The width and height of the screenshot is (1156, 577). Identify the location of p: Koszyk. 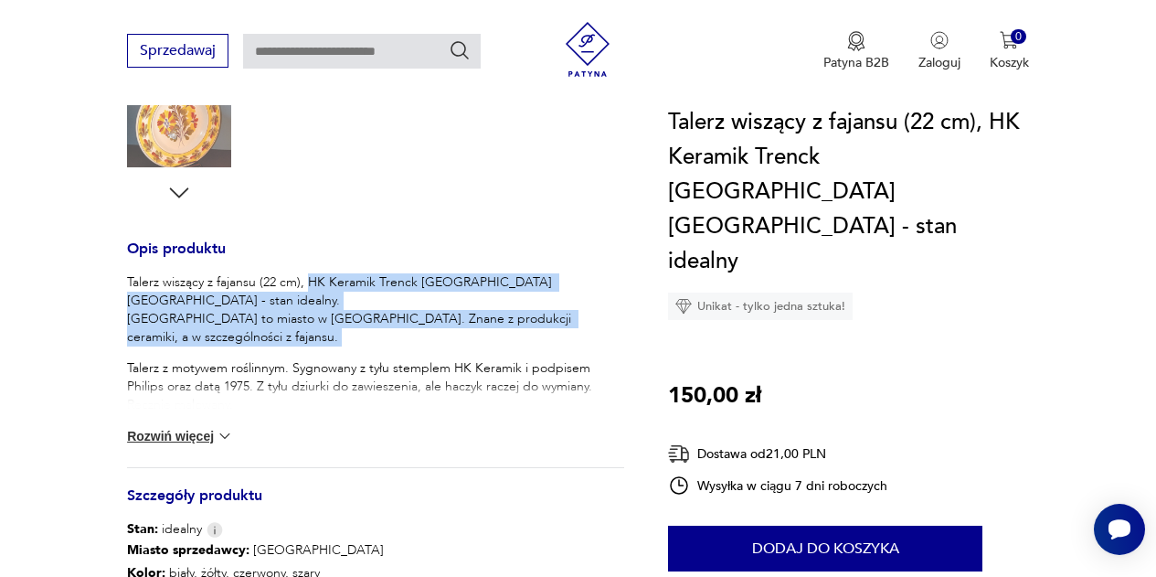
(1009, 62).